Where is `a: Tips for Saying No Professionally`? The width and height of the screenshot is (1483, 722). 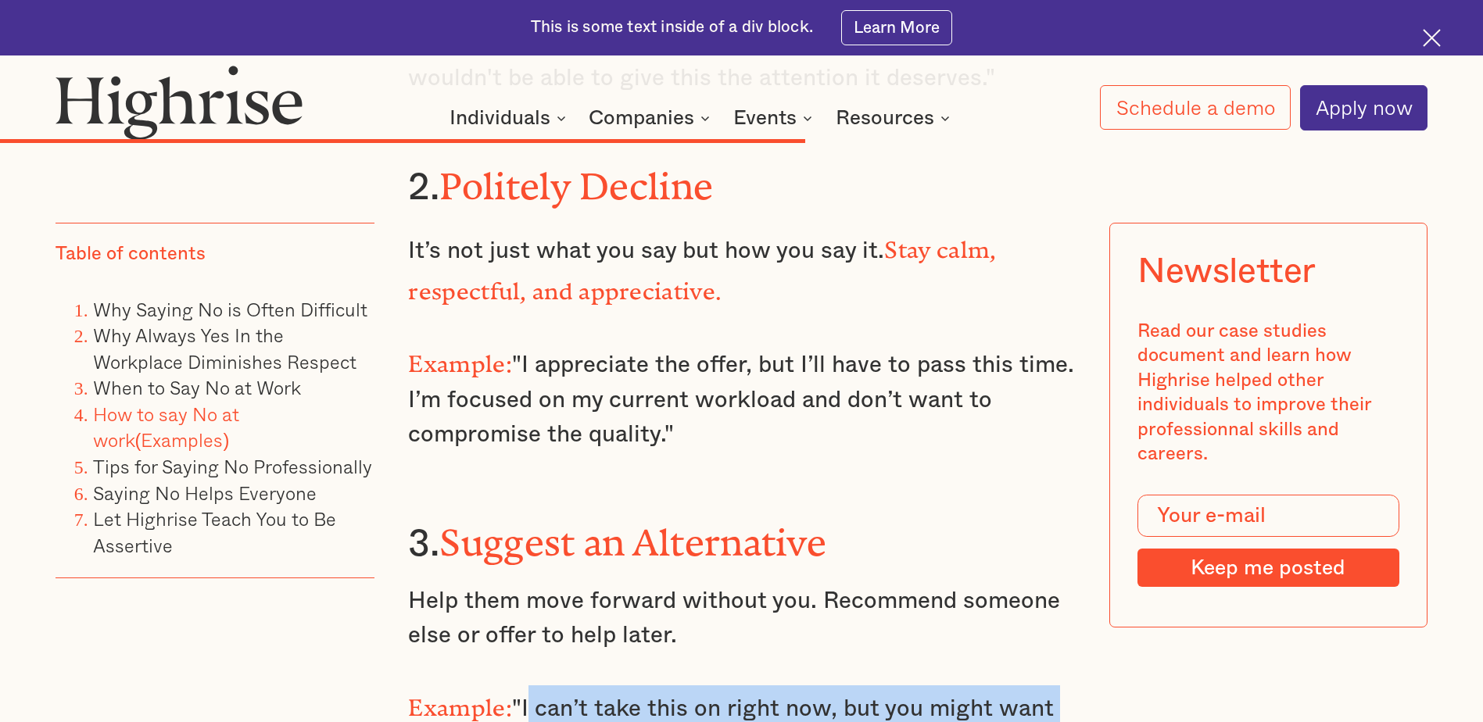 a: Tips for Saying No Professionally is located at coordinates (232, 466).